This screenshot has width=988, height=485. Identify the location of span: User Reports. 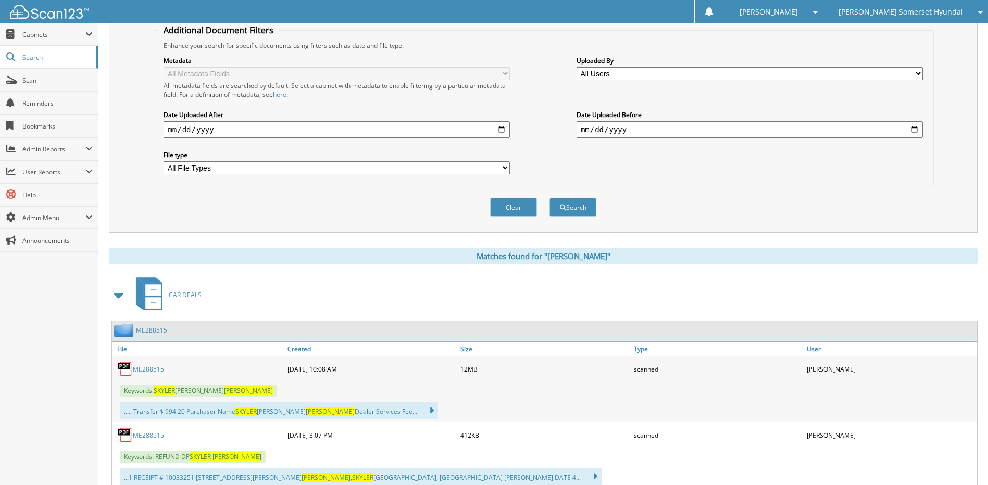
(54, 172).